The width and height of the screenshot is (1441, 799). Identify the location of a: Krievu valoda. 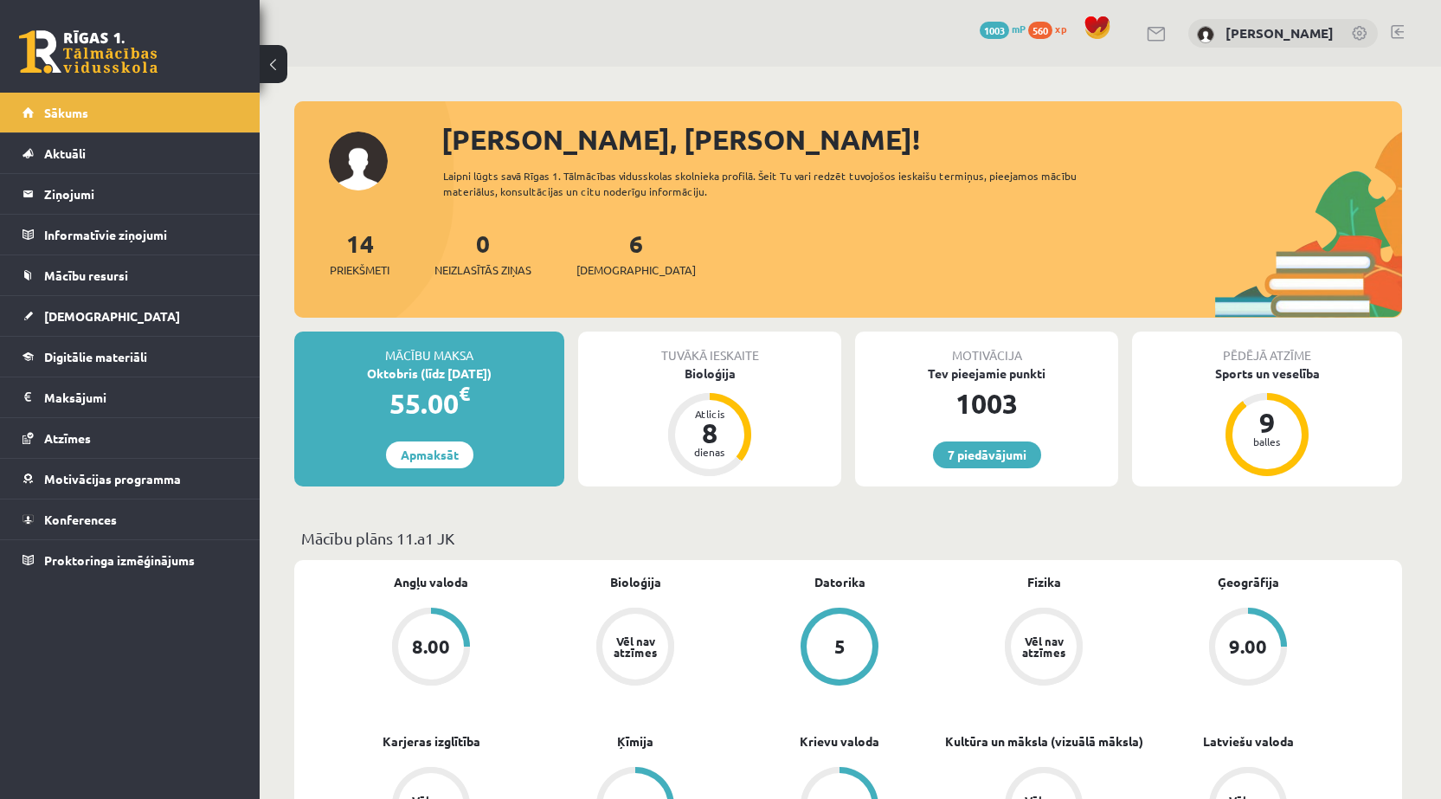
(840, 741).